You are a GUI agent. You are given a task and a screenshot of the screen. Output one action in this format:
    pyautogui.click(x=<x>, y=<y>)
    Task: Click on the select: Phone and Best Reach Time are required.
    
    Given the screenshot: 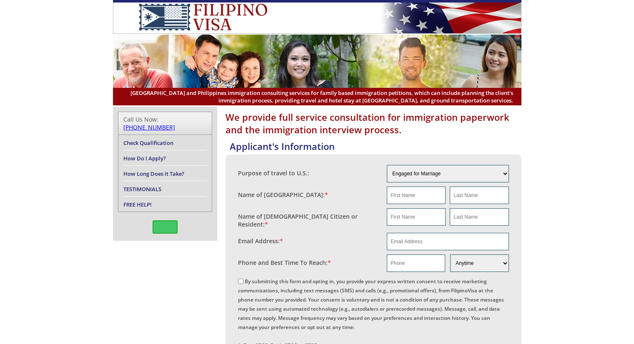 What is the action you would take?
    pyautogui.click(x=480, y=264)
    